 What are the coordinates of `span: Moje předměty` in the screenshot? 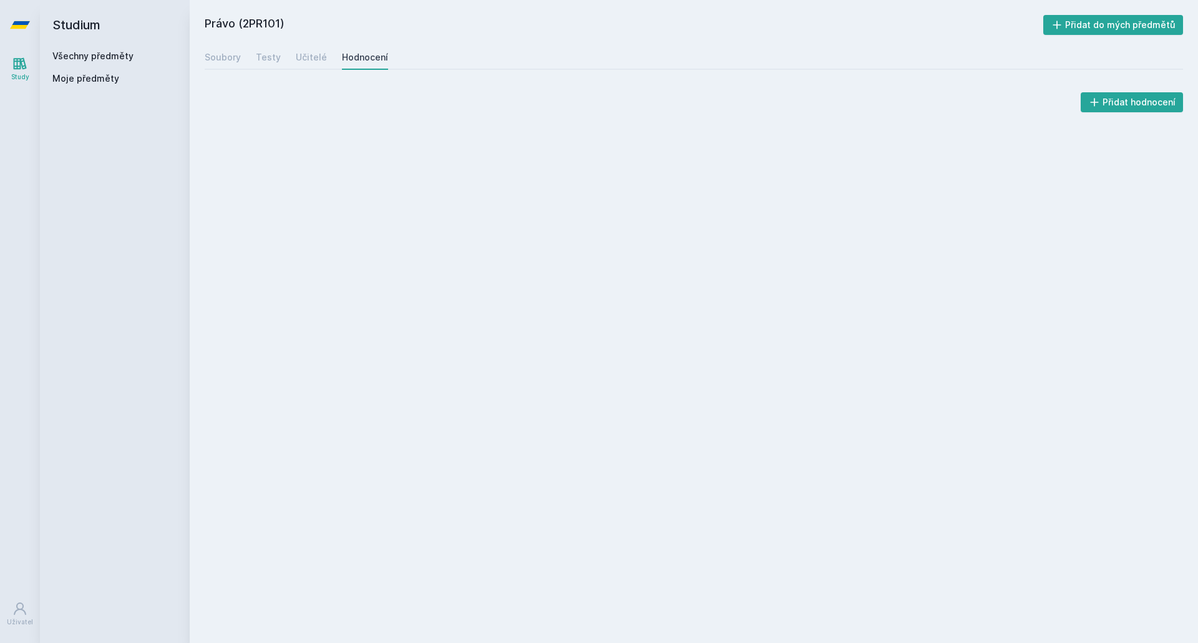 It's located at (85, 79).